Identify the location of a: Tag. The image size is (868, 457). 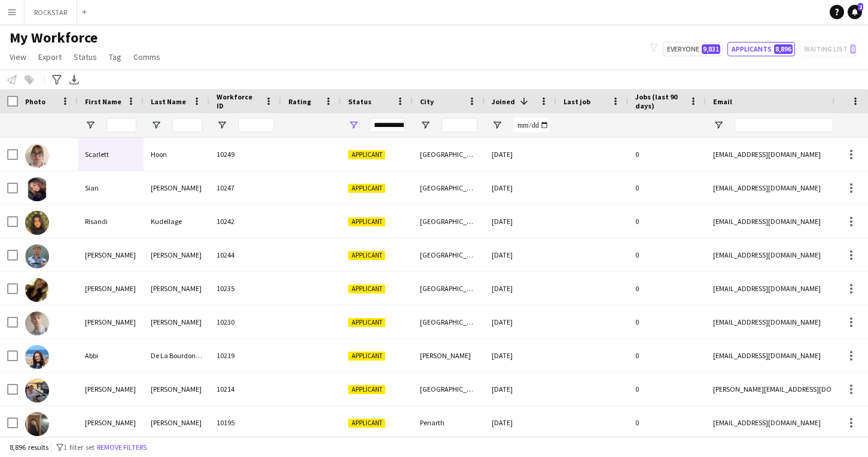
(115, 57).